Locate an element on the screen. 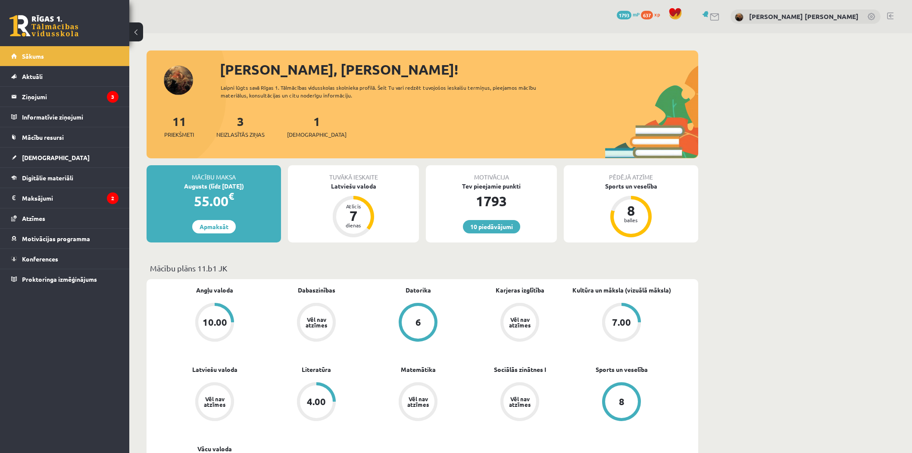 The image size is (912, 453). a: 637 xp is located at coordinates (653, 14).